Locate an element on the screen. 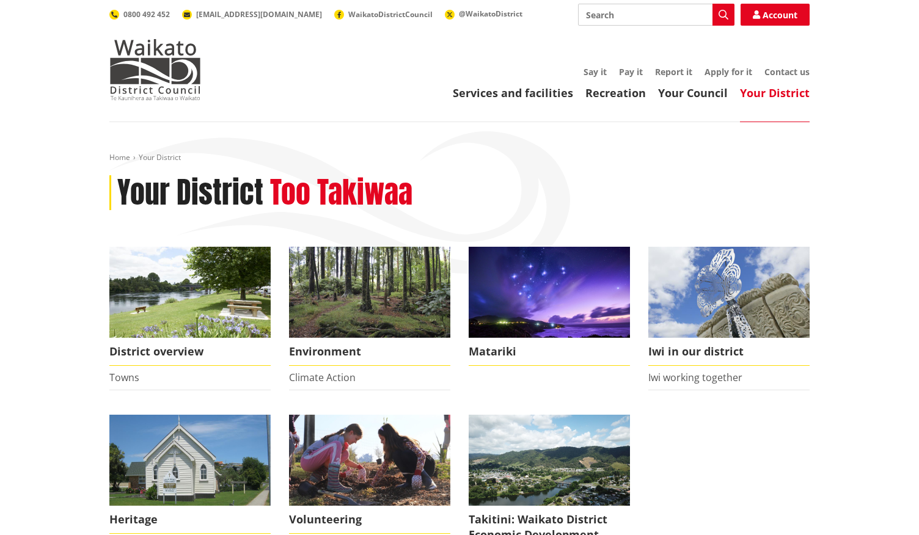 Image resolution: width=919 pixels, height=535 pixels. a: Home is located at coordinates (120, 157).